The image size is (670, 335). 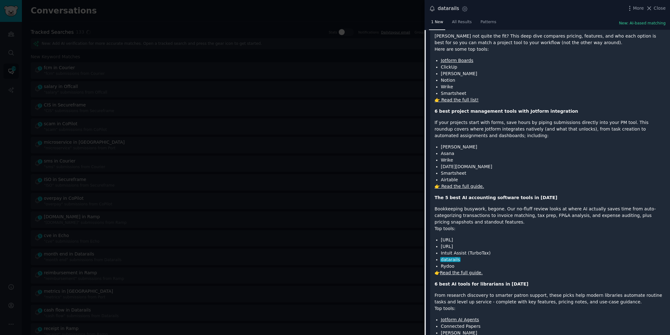 I want to click on a: 1 New, so click(x=437, y=23).